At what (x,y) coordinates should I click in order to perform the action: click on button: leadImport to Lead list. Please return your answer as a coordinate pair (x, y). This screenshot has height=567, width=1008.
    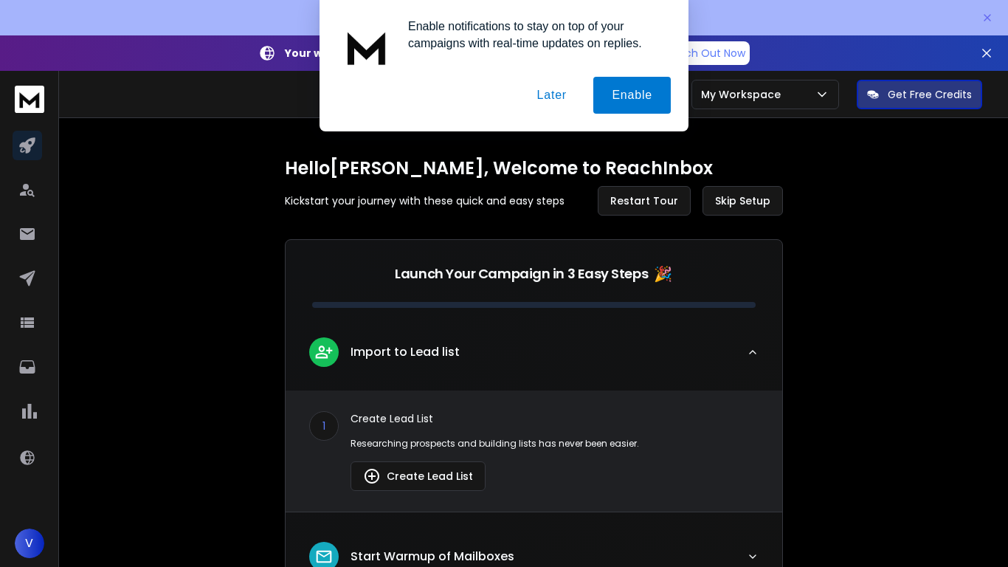
    Looking at the image, I should click on (533, 358).